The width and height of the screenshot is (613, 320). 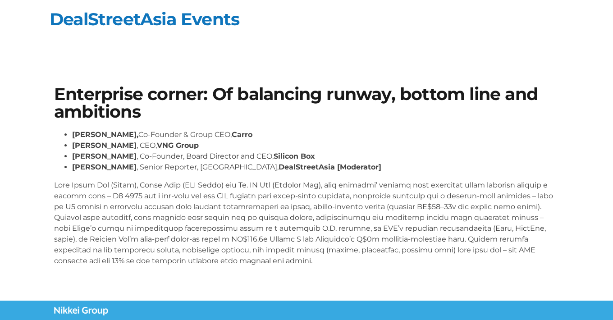 I want to click on h1: Enterprise corner: Of balancing runway, bottom line and ambitions, so click(x=307, y=103).